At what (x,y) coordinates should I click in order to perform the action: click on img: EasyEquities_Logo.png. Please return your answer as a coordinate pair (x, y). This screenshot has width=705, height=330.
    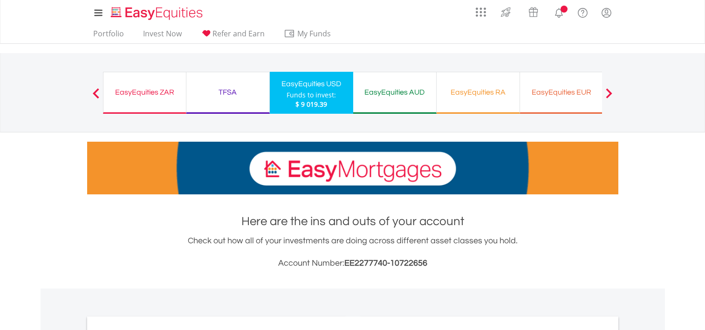
    Looking at the image, I should click on (158, 13).